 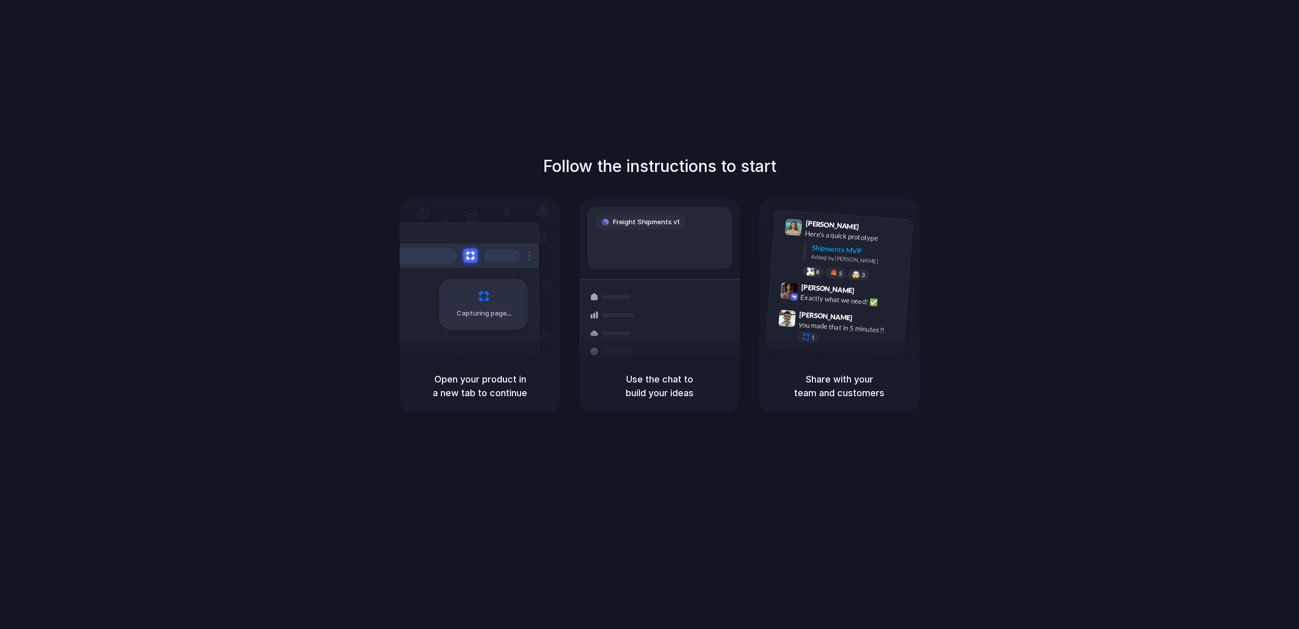 What do you see at coordinates (660, 386) in the screenshot?
I see `h5: Use the chat to build your ideas` at bounding box center [660, 386].